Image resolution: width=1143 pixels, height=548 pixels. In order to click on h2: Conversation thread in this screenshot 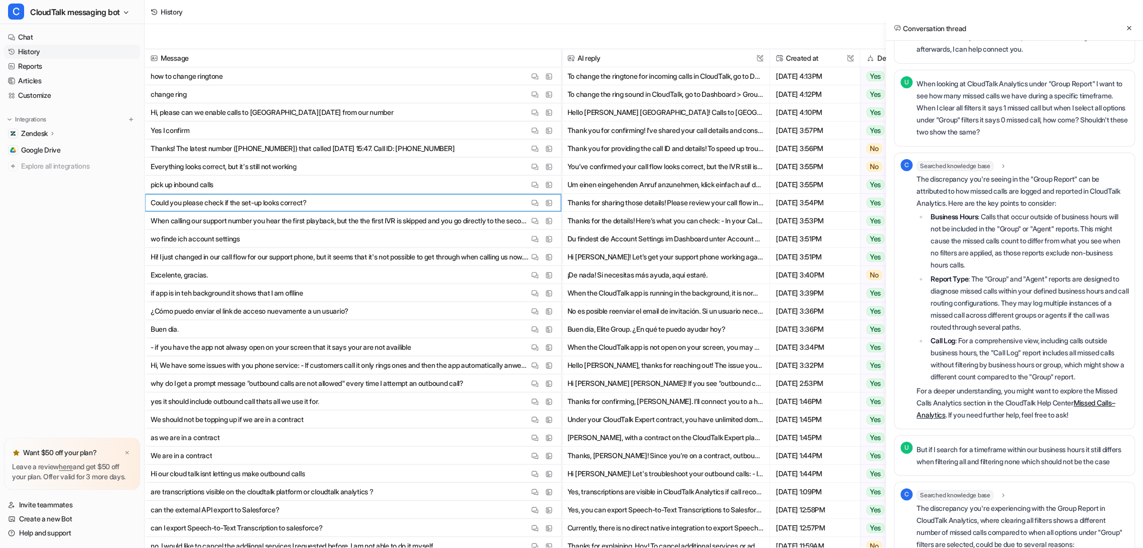, I will do `click(930, 28)`.